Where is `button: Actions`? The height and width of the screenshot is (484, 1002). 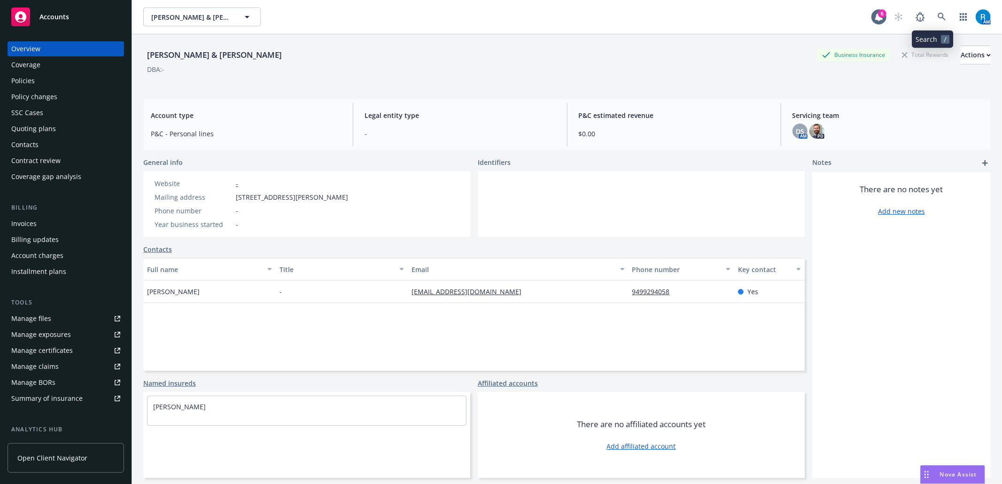
button: Actions is located at coordinates (976, 55).